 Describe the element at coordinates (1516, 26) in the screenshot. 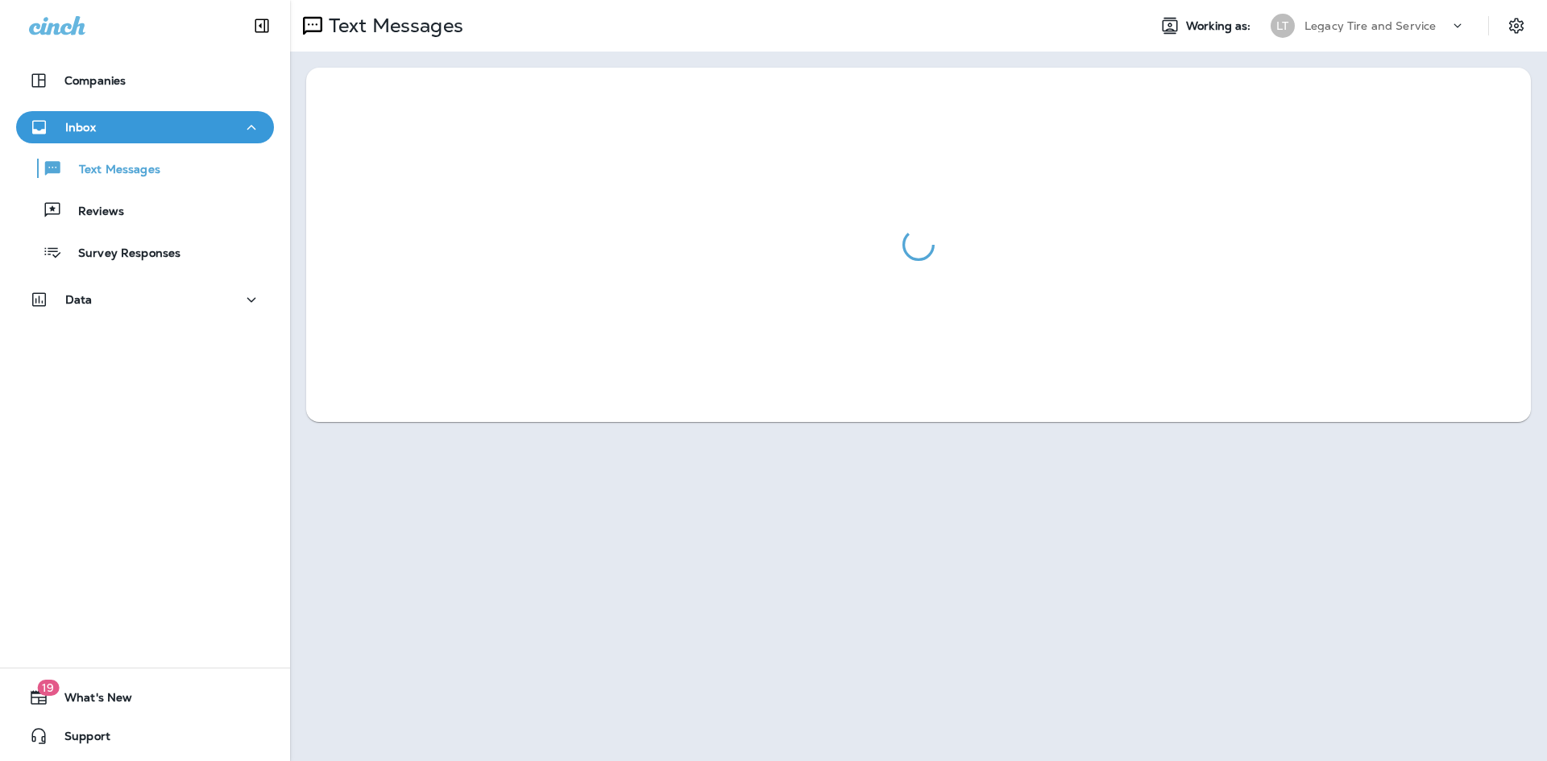

I see `button: Settings` at that location.